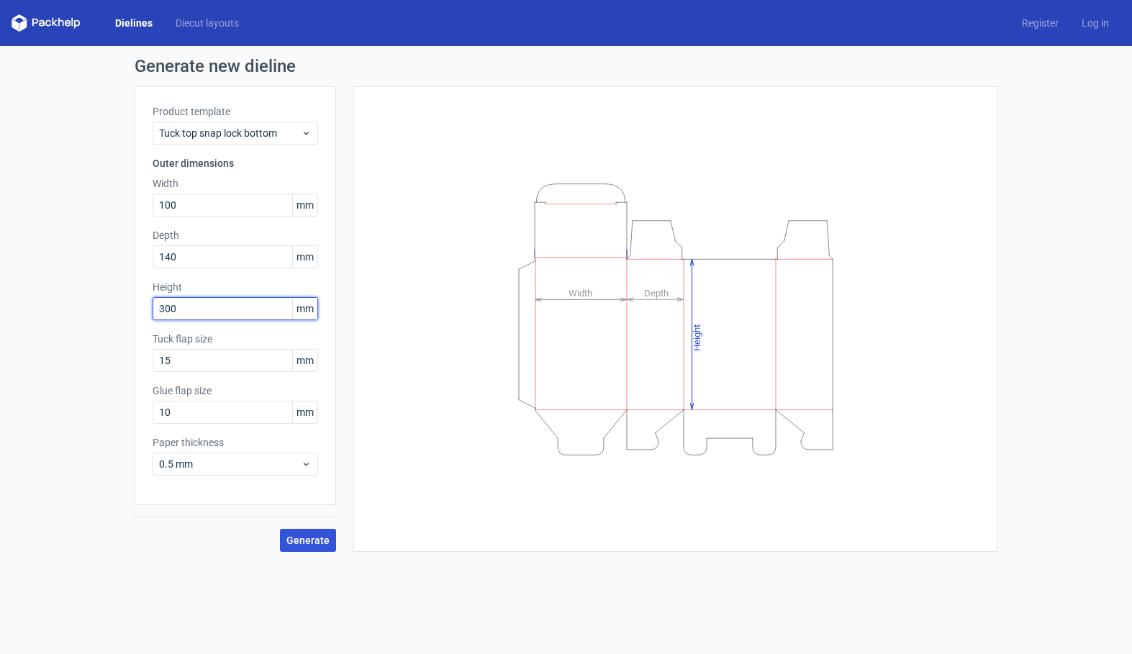 The width and height of the screenshot is (1132, 654). I want to click on label: Paper thickness, so click(235, 443).